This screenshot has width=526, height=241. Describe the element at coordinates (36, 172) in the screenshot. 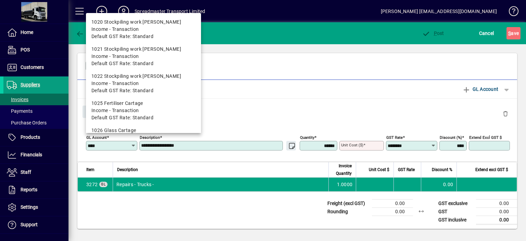

I see `a: Staff` at that location.